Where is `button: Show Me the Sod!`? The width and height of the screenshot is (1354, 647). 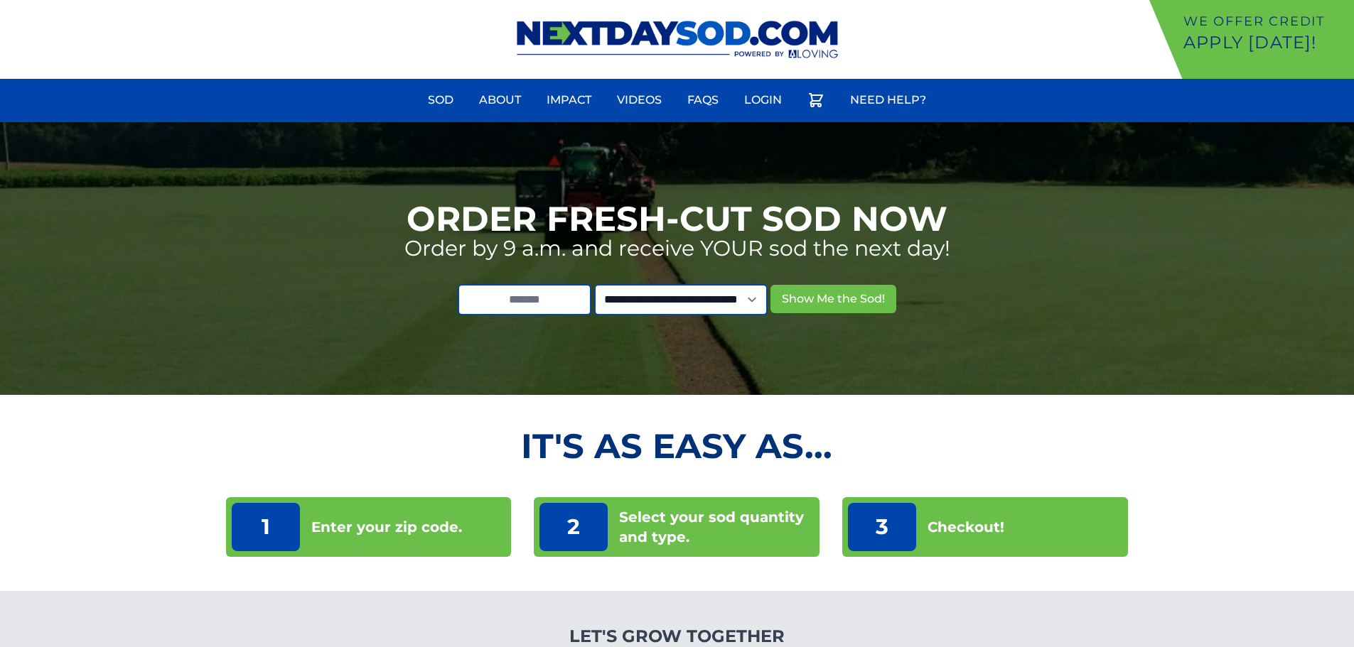
button: Show Me the Sod! is located at coordinates (833, 299).